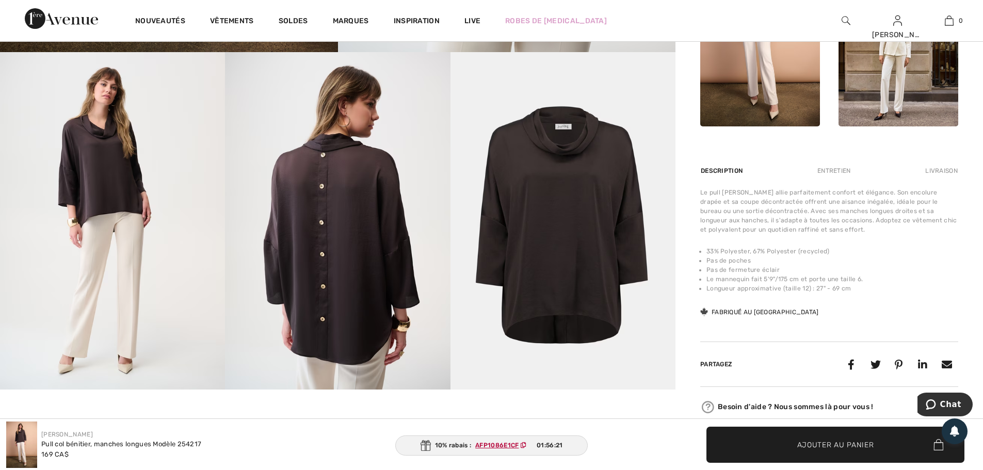 This screenshot has height=470, width=983. Describe the element at coordinates (939, 445) in the screenshot. I see `img: Bag.svg` at that location.